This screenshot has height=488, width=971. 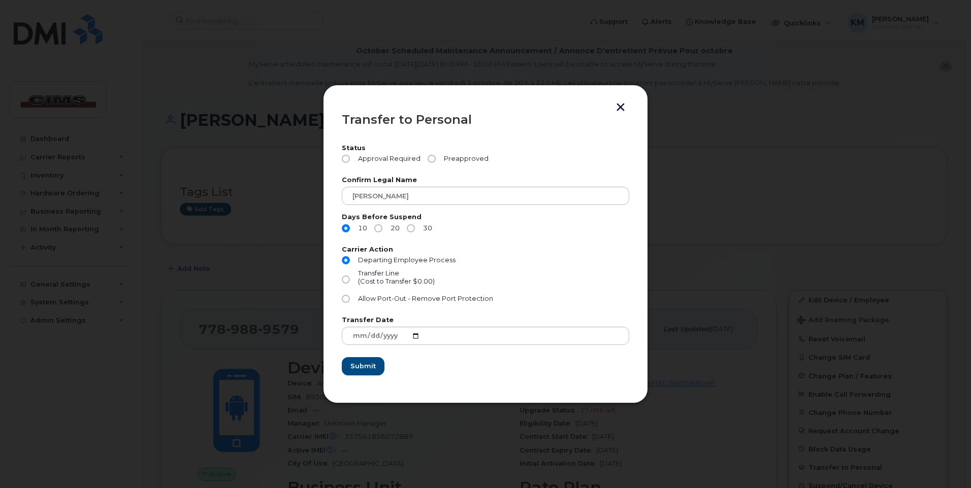 What do you see at coordinates (346, 299) in the screenshot?
I see `input: Allow Port-Out - Remove Port Protection` at bounding box center [346, 299].